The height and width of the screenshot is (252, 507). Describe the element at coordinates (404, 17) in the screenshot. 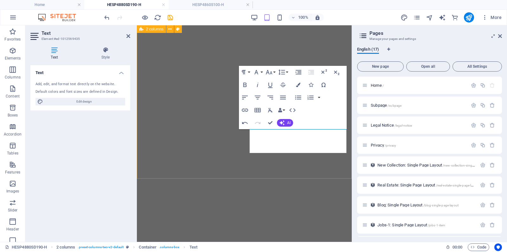

I see `button: design` at that location.